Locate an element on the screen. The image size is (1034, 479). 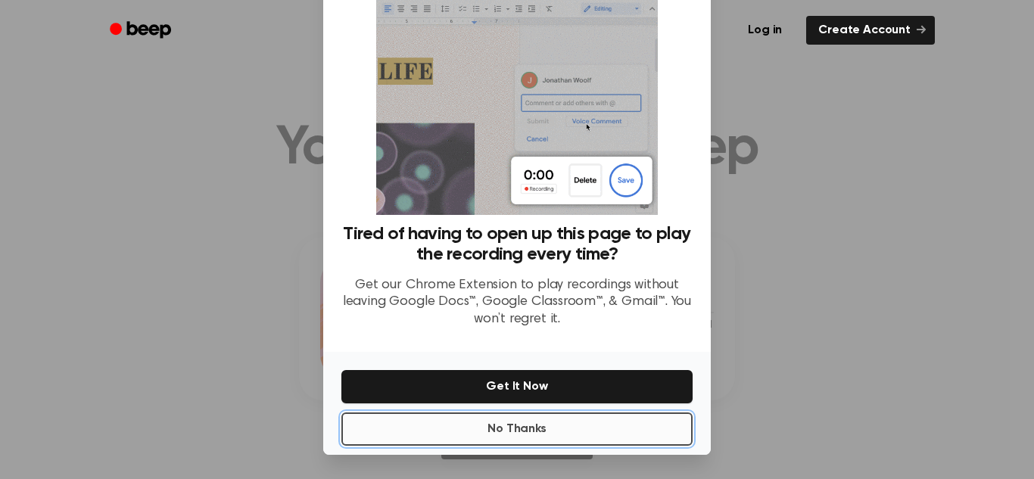
button: Get It Now is located at coordinates (517, 387).